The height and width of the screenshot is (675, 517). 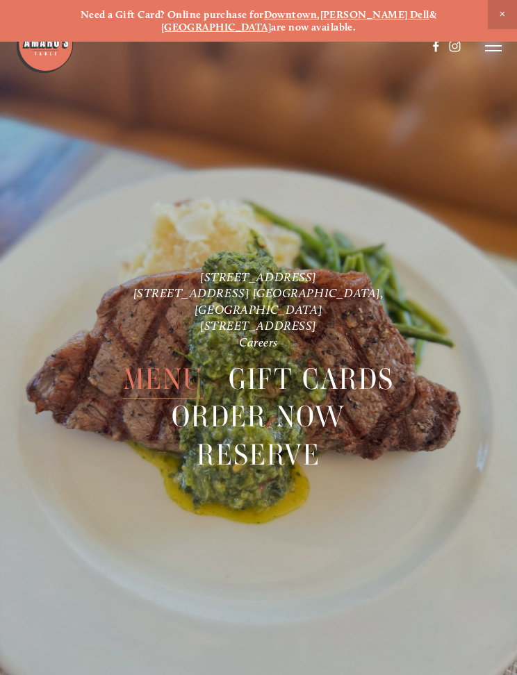 What do you see at coordinates (258, 455) in the screenshot?
I see `a: Reserve` at bounding box center [258, 455].